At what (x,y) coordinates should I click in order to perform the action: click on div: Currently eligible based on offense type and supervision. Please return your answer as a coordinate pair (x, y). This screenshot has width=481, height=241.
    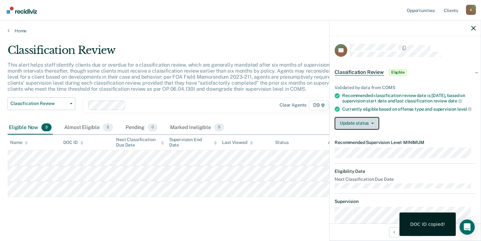
    Looking at the image, I should click on (409, 109).